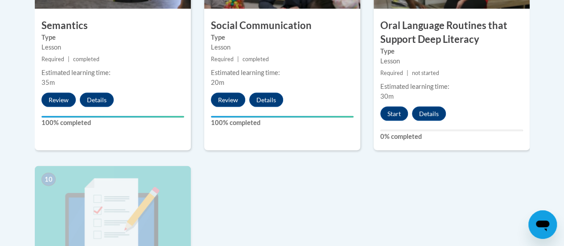  What do you see at coordinates (282, 25) in the screenshot?
I see `h3: Social Communication` at bounding box center [282, 25].